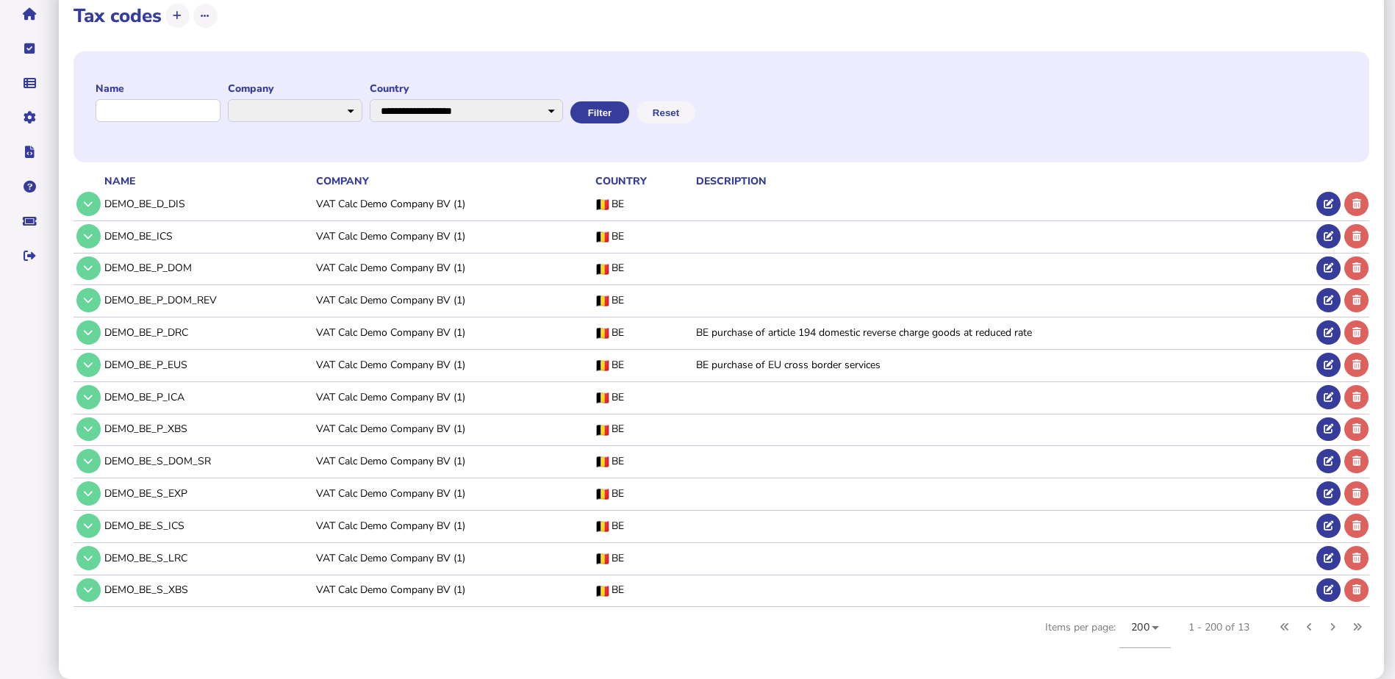 The image size is (1395, 679). I want to click on td: DEMO_BE_P_DRC, so click(207, 332).